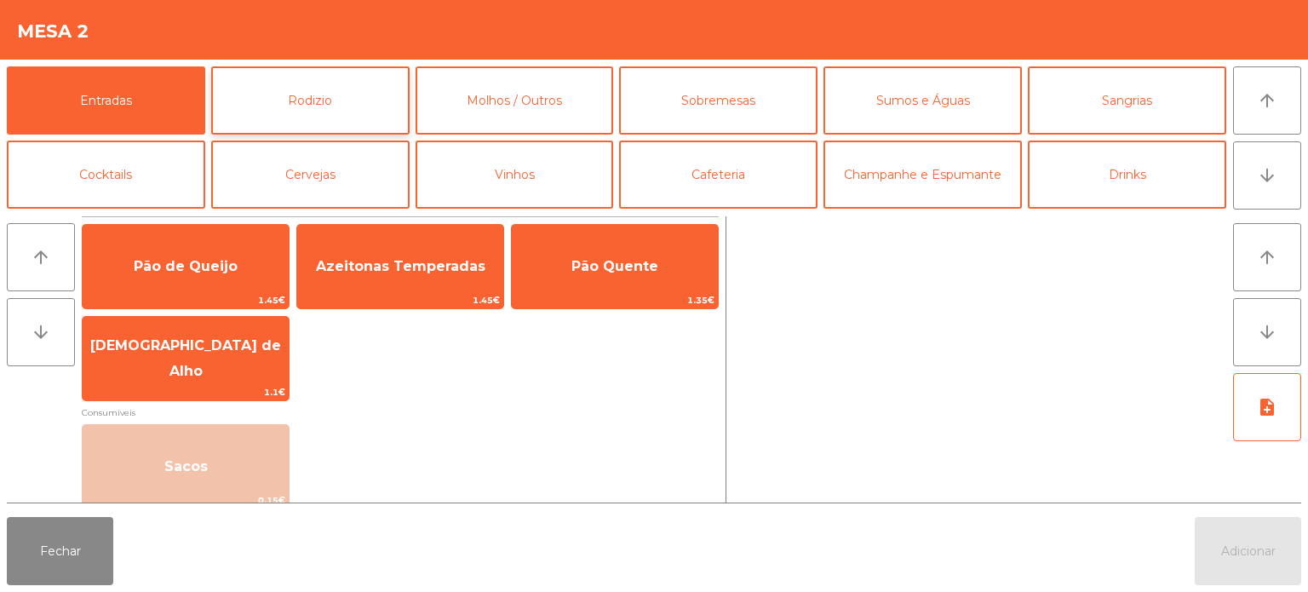 The width and height of the screenshot is (1308, 592). What do you see at coordinates (106, 175) in the screenshot?
I see `button: Cocktails` at bounding box center [106, 175].